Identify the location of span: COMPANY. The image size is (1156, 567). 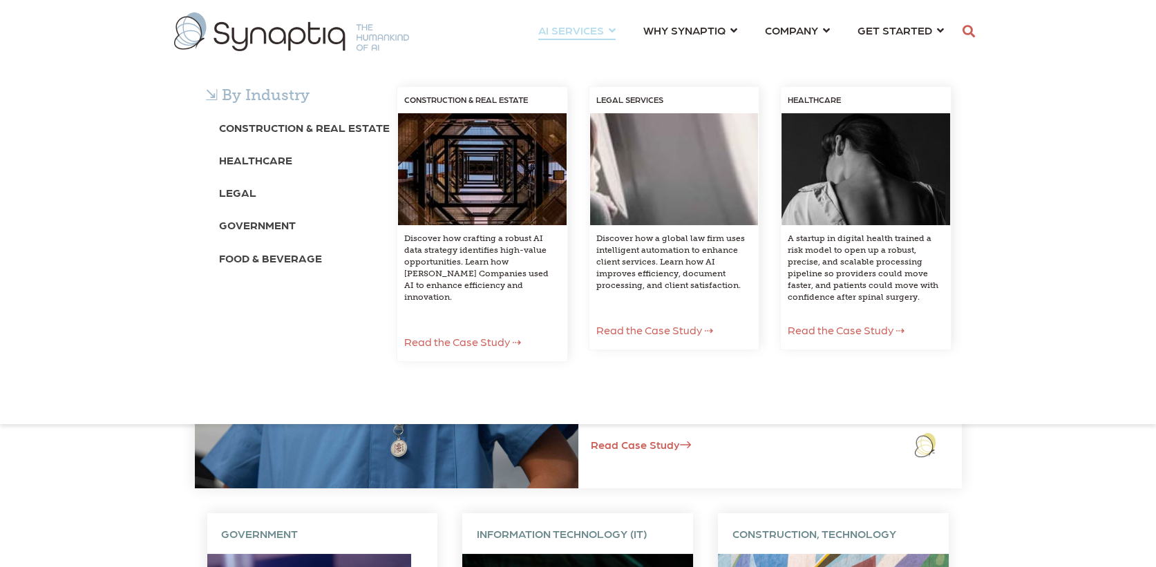
(791, 30).